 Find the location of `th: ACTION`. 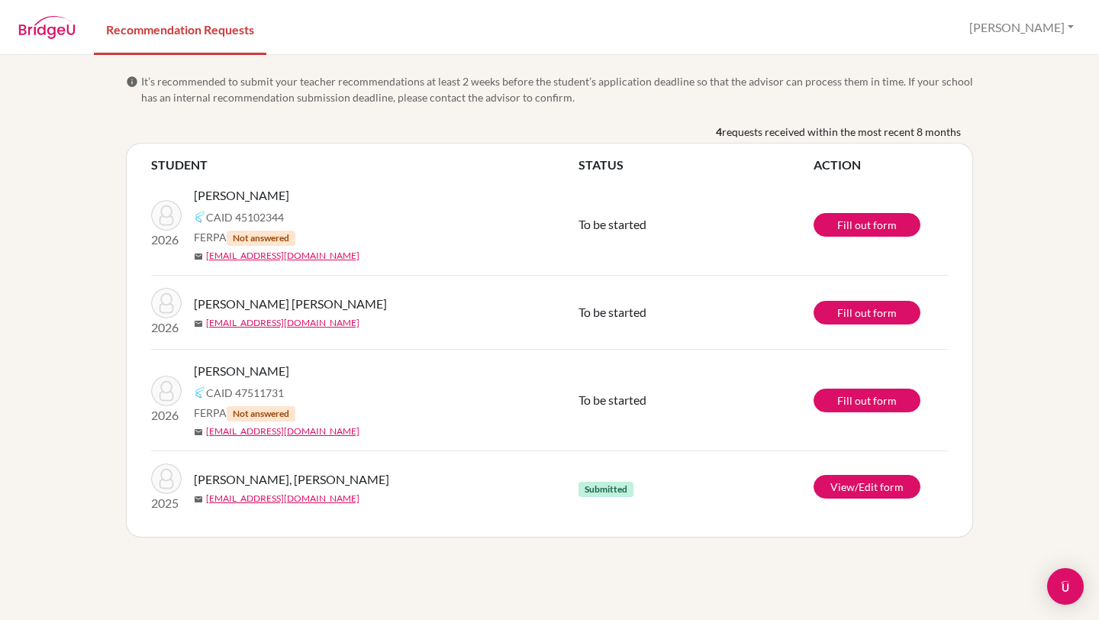

th: ACTION is located at coordinates (881, 165).